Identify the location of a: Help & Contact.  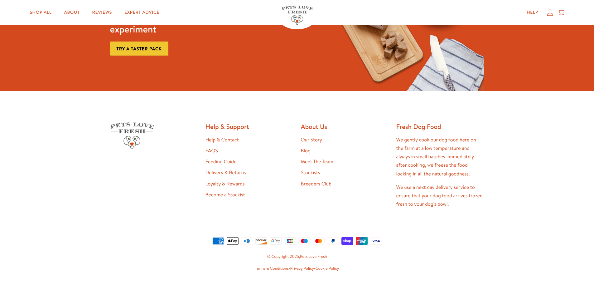
(222, 140).